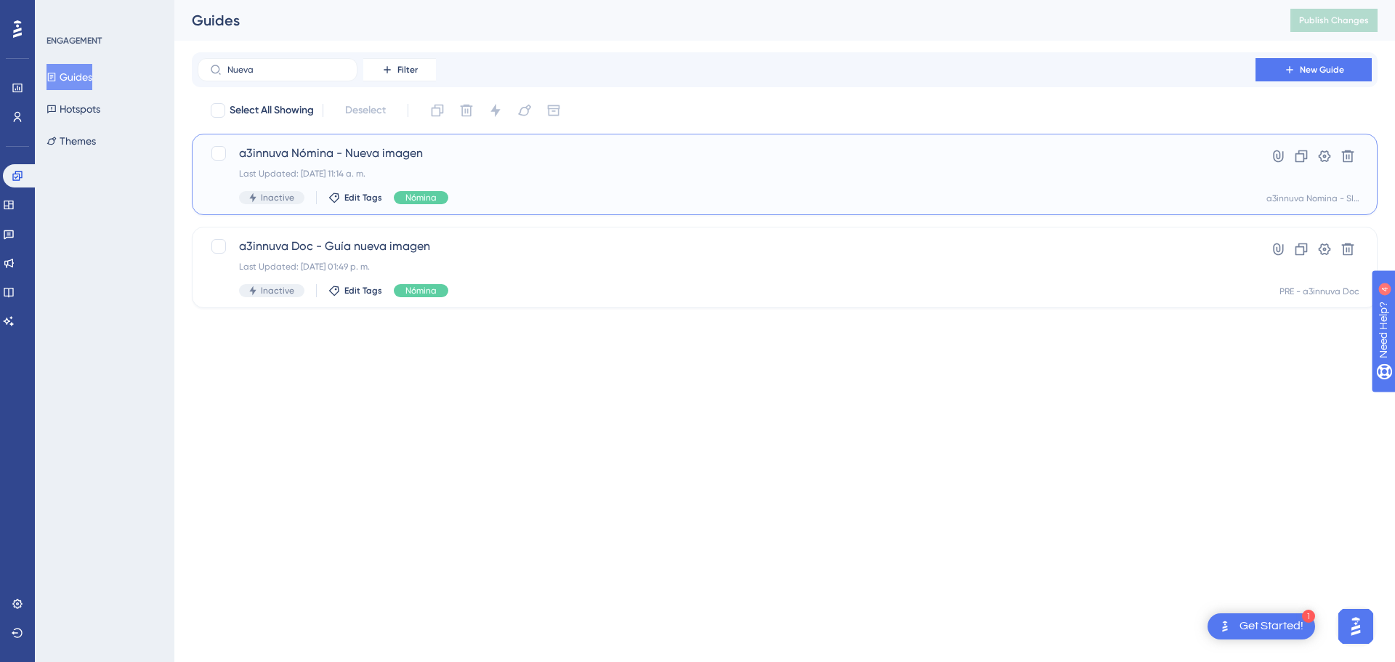 The width and height of the screenshot is (1395, 662). I want to click on button: Guides, so click(69, 77).